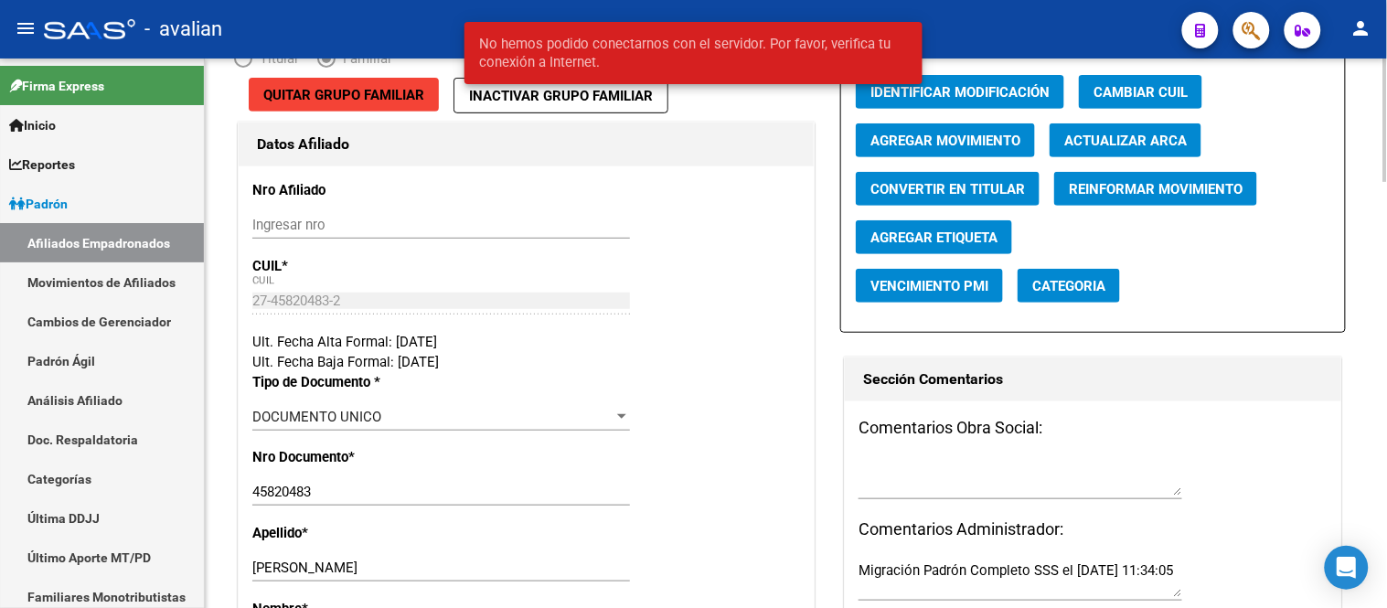  What do you see at coordinates (275, 59) in the screenshot?
I see `span: Titular` at bounding box center [275, 59].